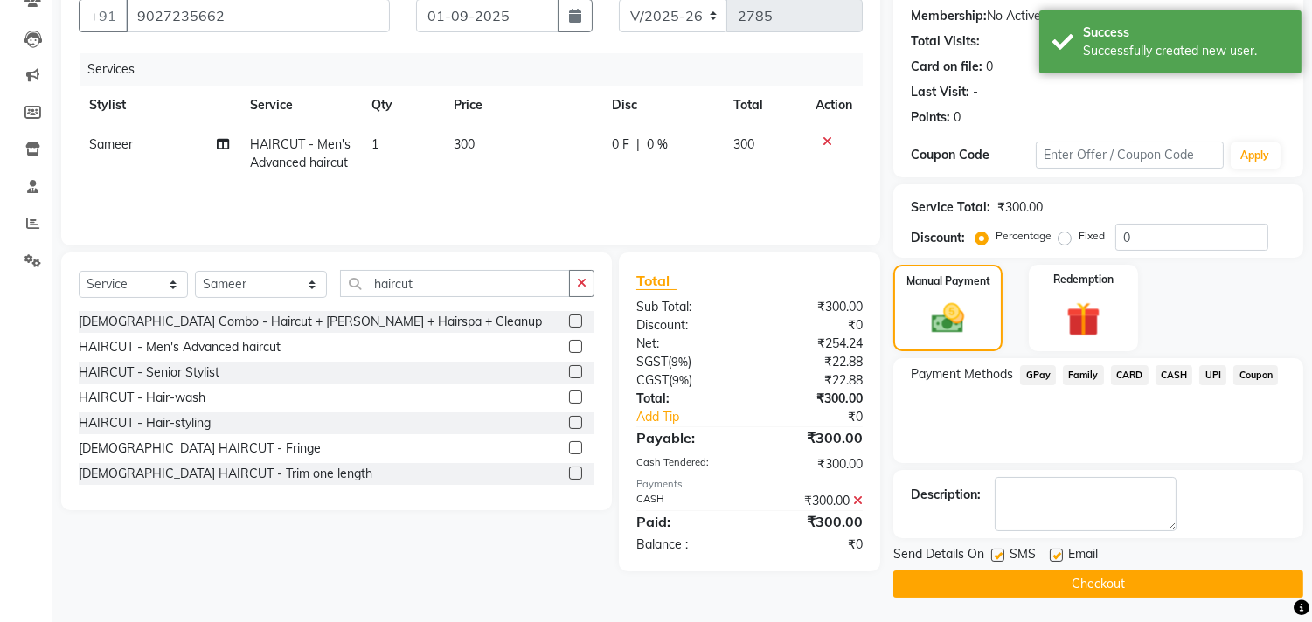  I want to click on th: Total, so click(764, 105).